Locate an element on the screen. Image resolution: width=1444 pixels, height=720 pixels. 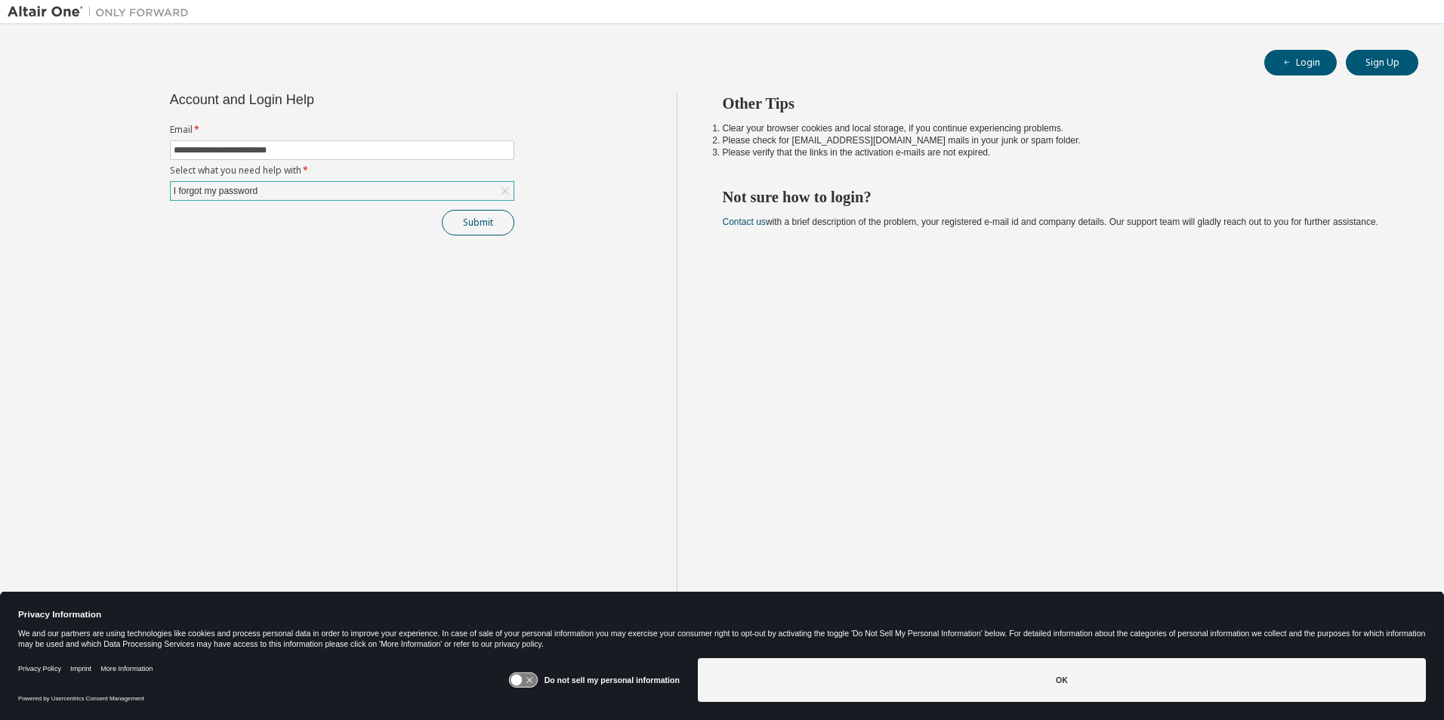
div: Account and Login Help is located at coordinates (307, 100).